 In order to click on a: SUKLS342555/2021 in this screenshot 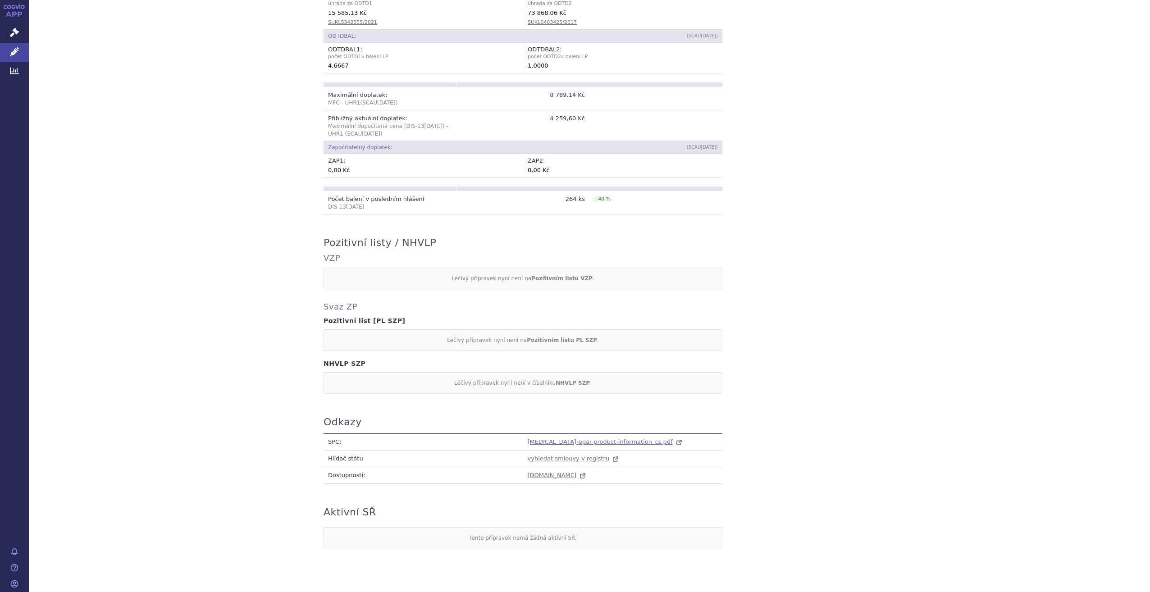, I will do `click(352, 22)`.